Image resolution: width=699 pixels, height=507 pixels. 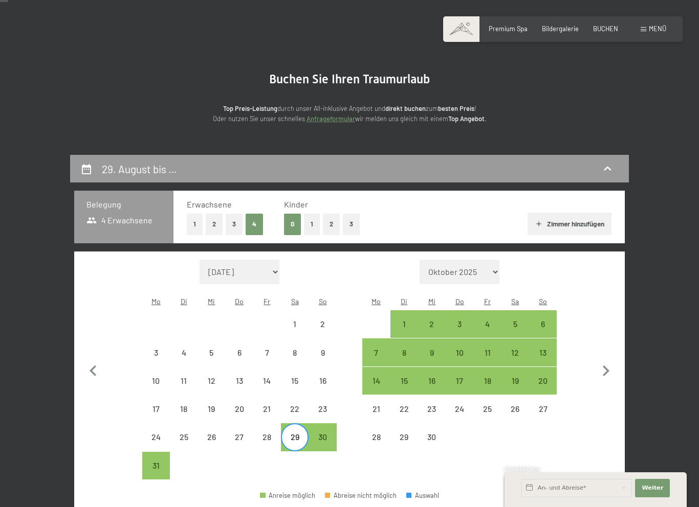 I want to click on div: Wed Sep 23 2026, so click(x=432, y=409).